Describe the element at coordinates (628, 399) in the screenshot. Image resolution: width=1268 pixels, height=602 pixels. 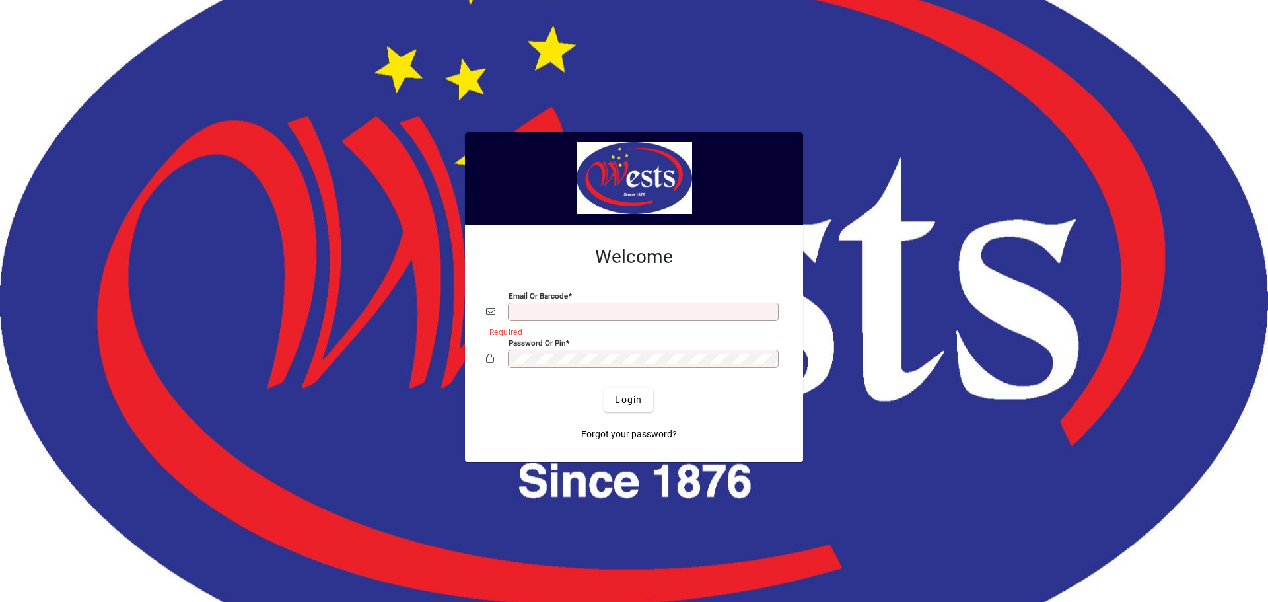
I see `span: Login` at that location.